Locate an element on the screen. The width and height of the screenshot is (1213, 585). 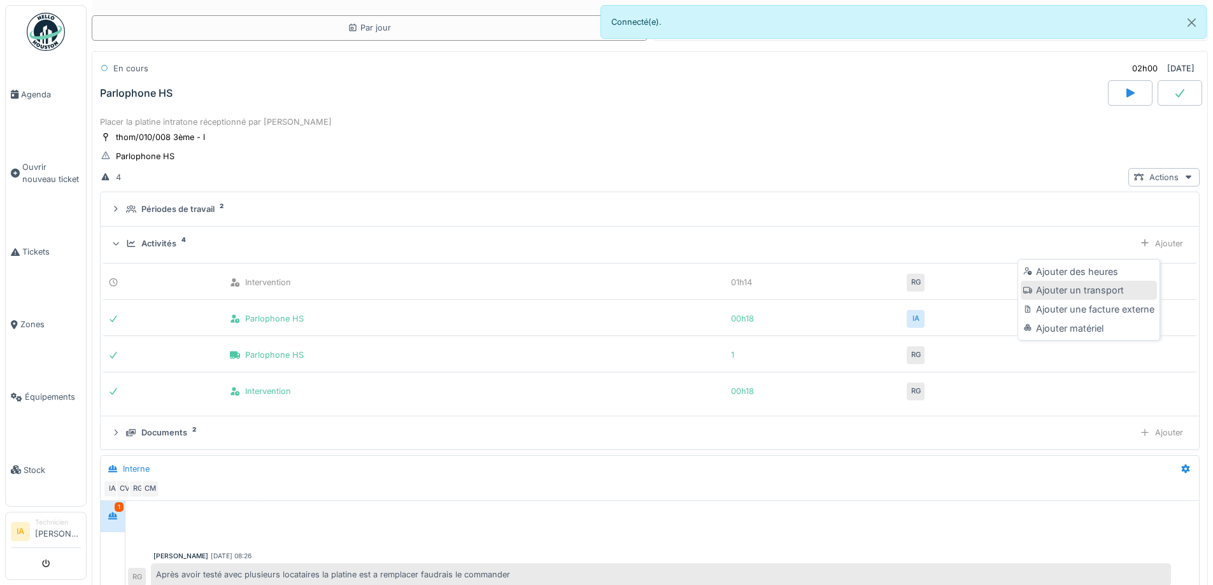
div: Ajouter un transport is located at coordinates (1088, 290).